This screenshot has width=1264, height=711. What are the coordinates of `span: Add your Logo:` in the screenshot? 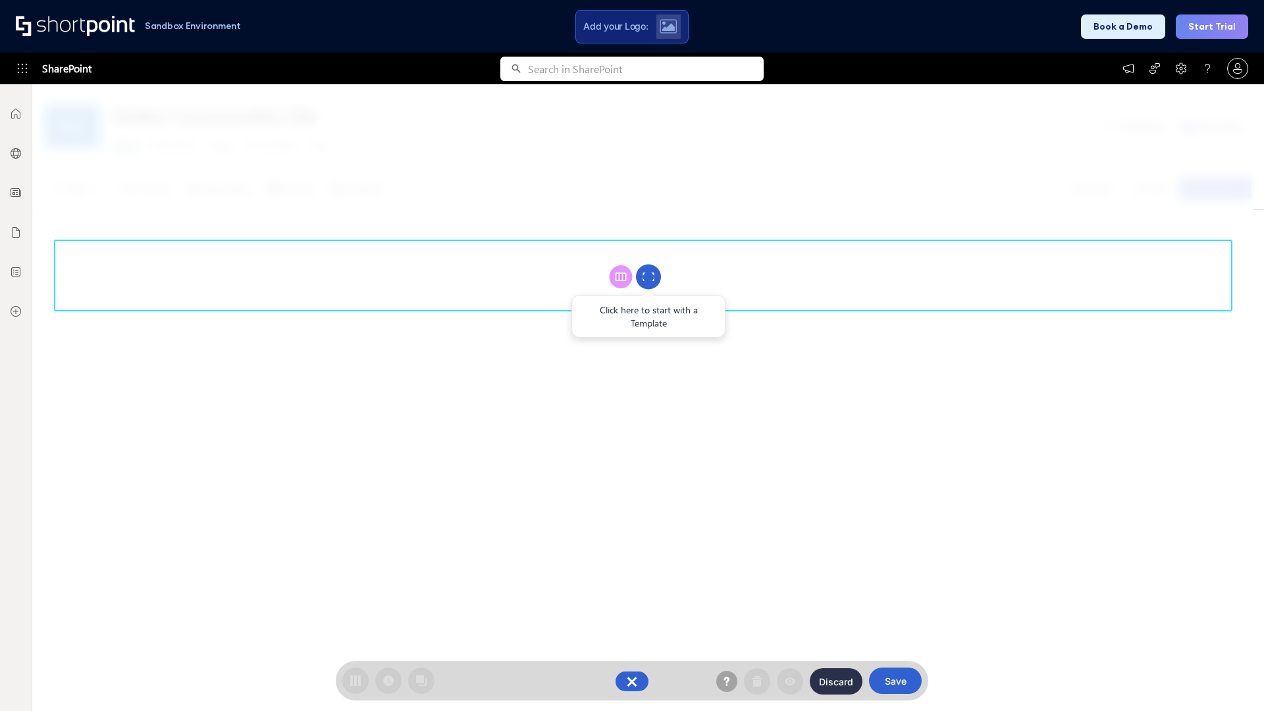 It's located at (615, 26).